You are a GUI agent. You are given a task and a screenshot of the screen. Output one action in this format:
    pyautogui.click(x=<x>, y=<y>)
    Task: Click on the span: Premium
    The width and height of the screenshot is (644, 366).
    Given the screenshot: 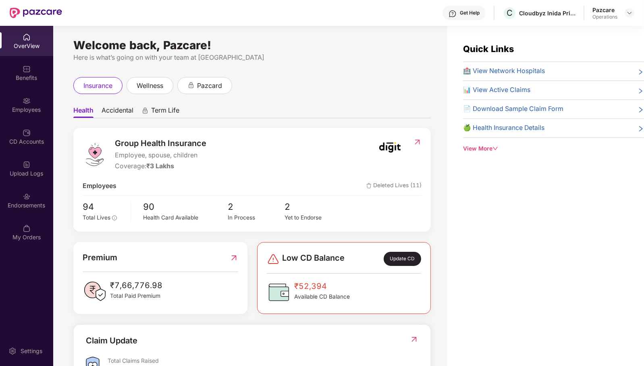 What is the action you would take?
    pyautogui.click(x=100, y=257)
    